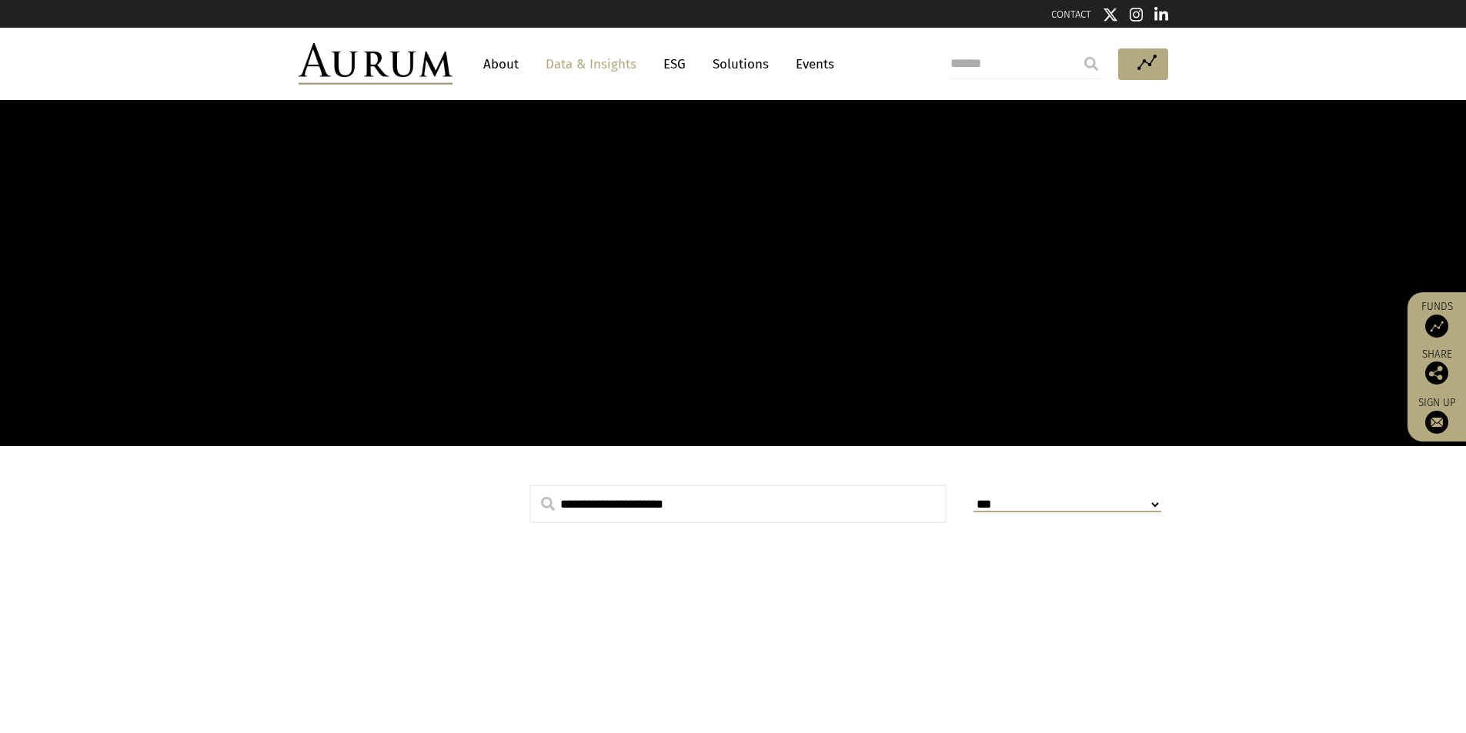  What do you see at coordinates (1436, 373) in the screenshot?
I see `img: Share this post` at bounding box center [1436, 373].